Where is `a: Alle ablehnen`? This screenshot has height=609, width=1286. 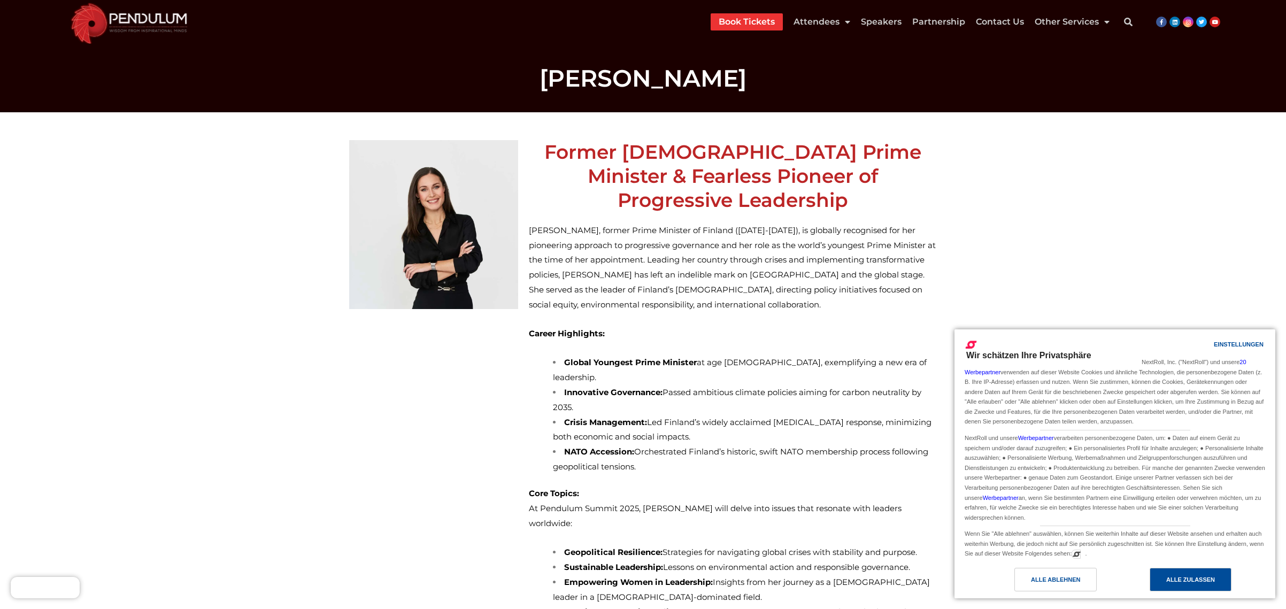
a: Alle ablehnen is located at coordinates (1038, 582).